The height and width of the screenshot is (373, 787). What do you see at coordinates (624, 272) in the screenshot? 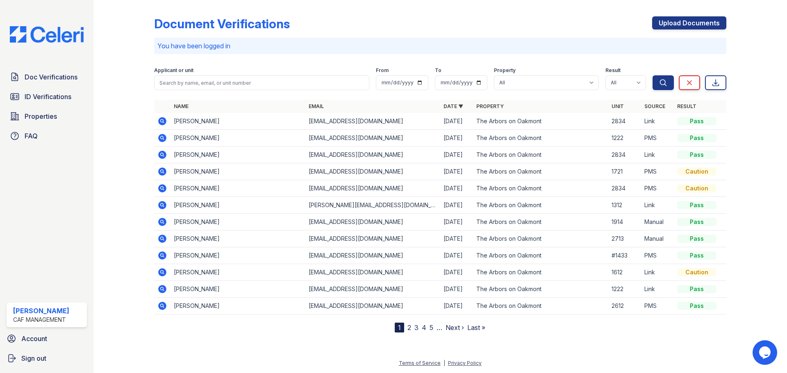
I see `td: 1612` at bounding box center [624, 272].